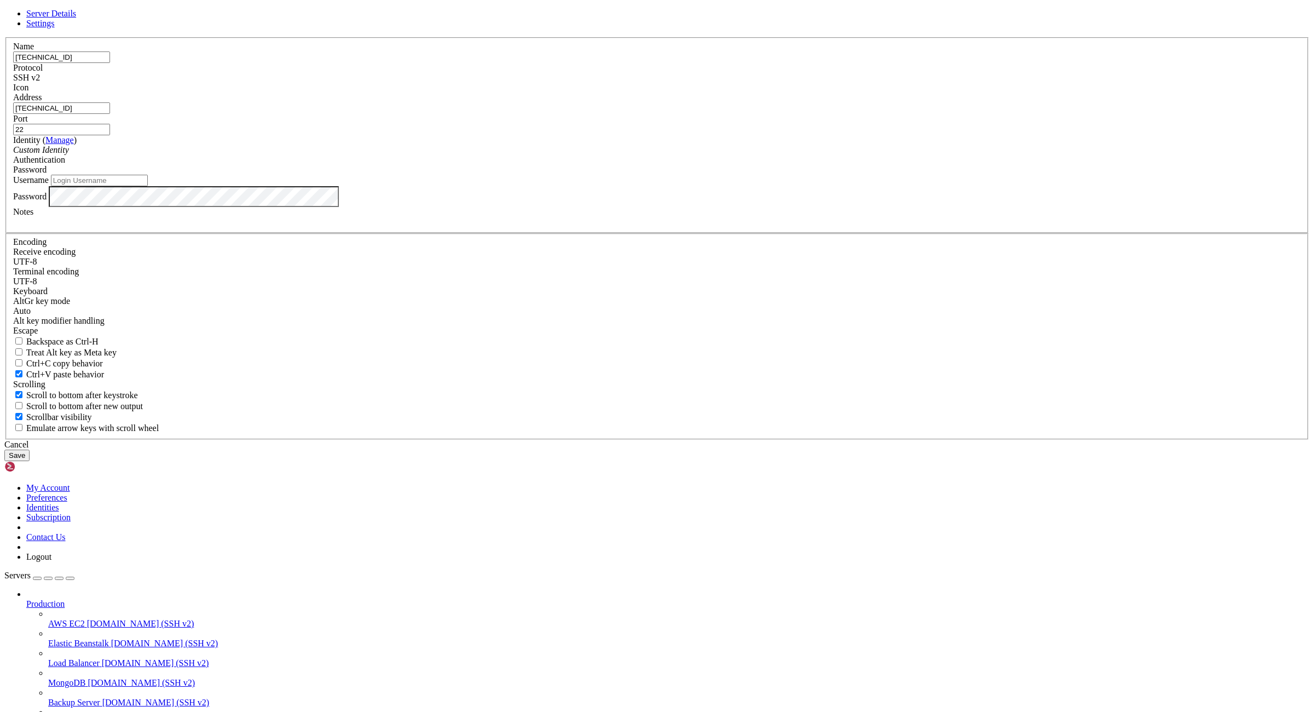 This screenshot has height=712, width=1314. I want to click on a: Subscription, so click(48, 517).